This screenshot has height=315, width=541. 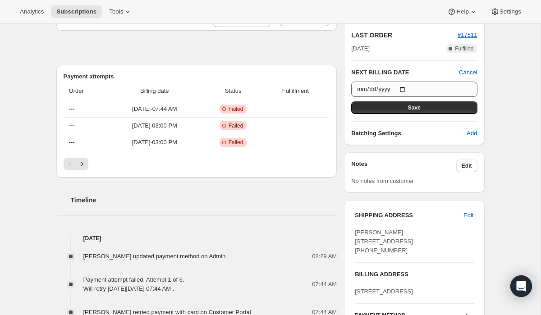 What do you see at coordinates (467, 35) in the screenshot?
I see `span: #17511` at bounding box center [467, 35].